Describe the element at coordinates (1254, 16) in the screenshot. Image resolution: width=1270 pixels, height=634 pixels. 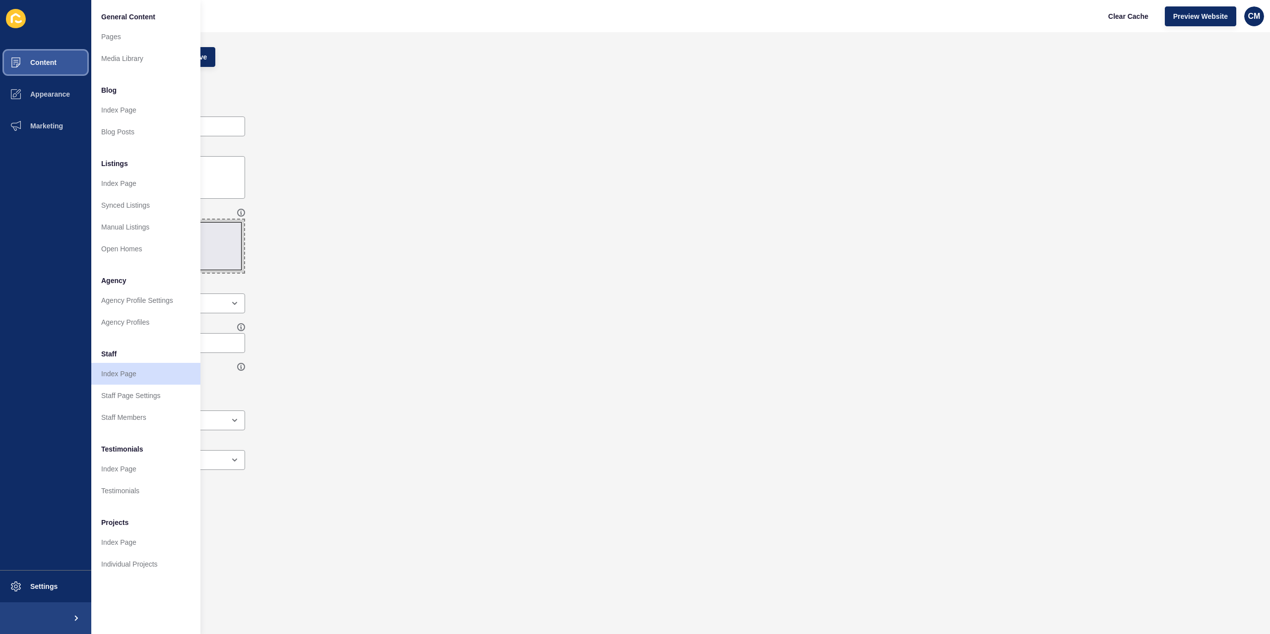
I see `span: CM` at that location.